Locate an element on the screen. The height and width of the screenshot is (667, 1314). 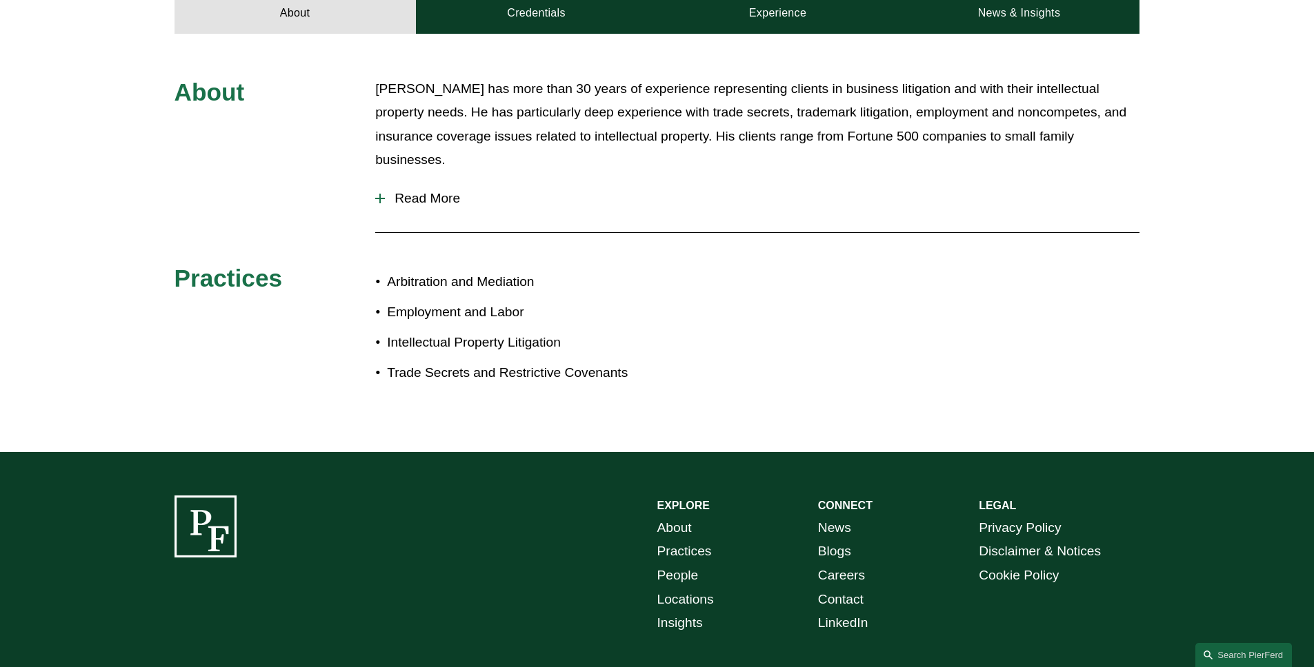
a: Privacy Policy is located at coordinates (1019, 528).